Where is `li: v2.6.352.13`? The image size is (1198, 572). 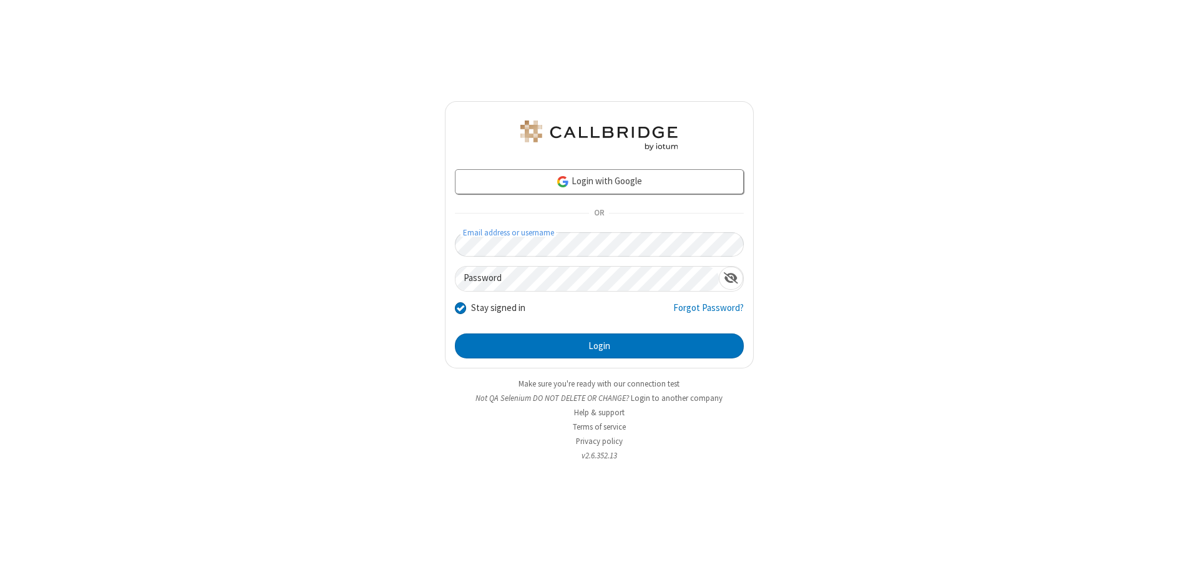 li: v2.6.352.13 is located at coordinates (599, 455).